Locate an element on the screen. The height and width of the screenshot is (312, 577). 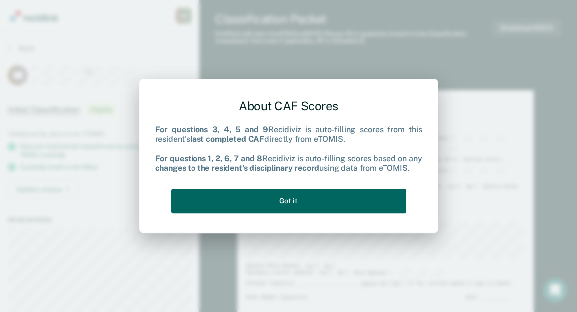
b: last completed CAF is located at coordinates (227, 139).